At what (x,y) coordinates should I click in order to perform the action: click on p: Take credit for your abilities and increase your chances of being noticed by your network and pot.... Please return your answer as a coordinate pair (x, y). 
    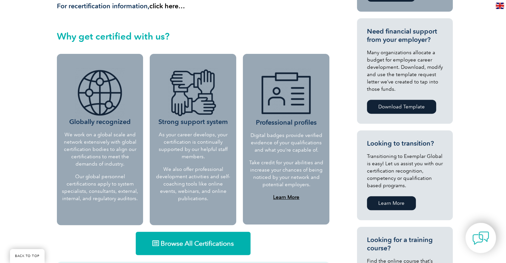
    Looking at the image, I should click on (286, 174).